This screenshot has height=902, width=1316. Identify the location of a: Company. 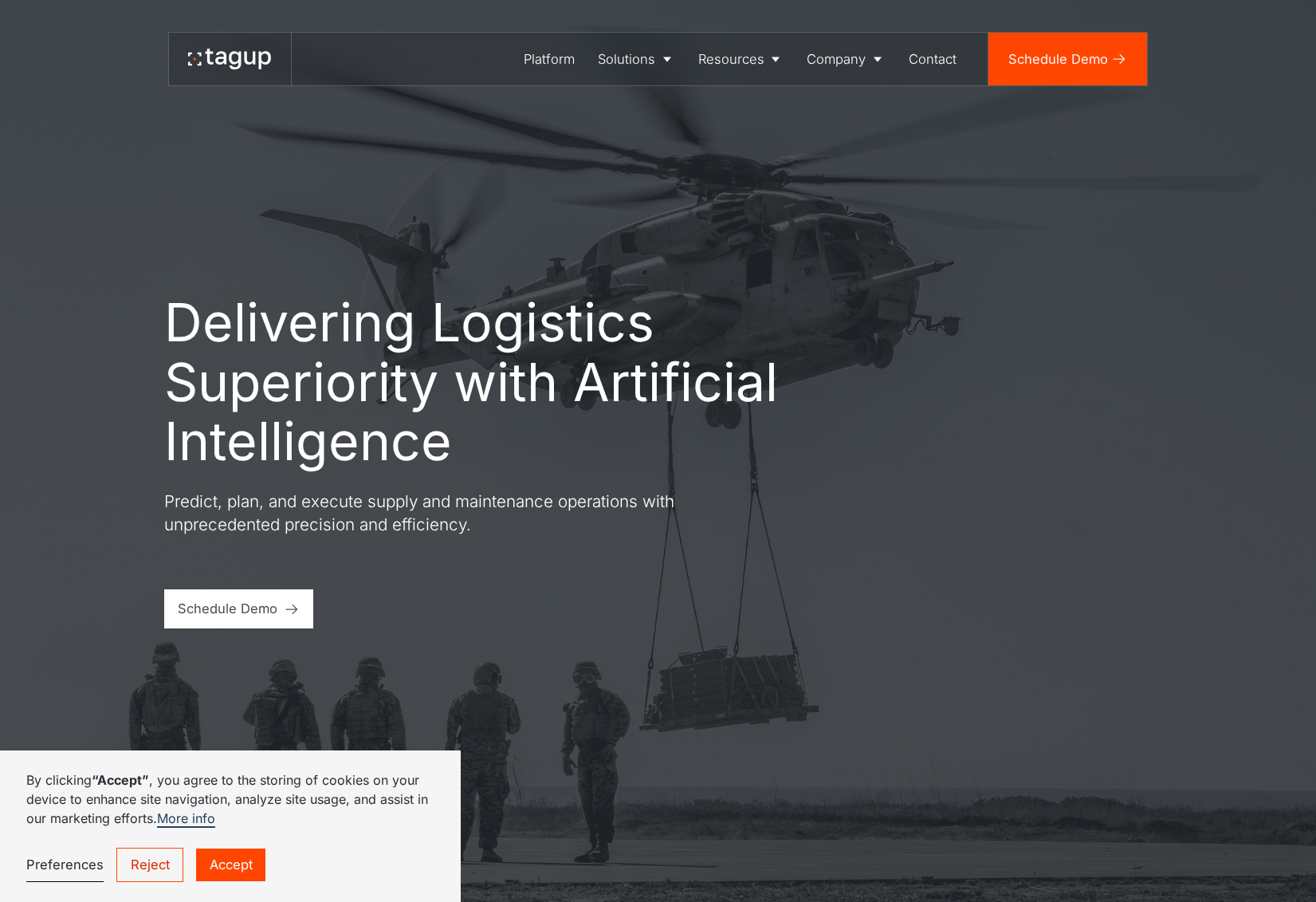
(846, 59).